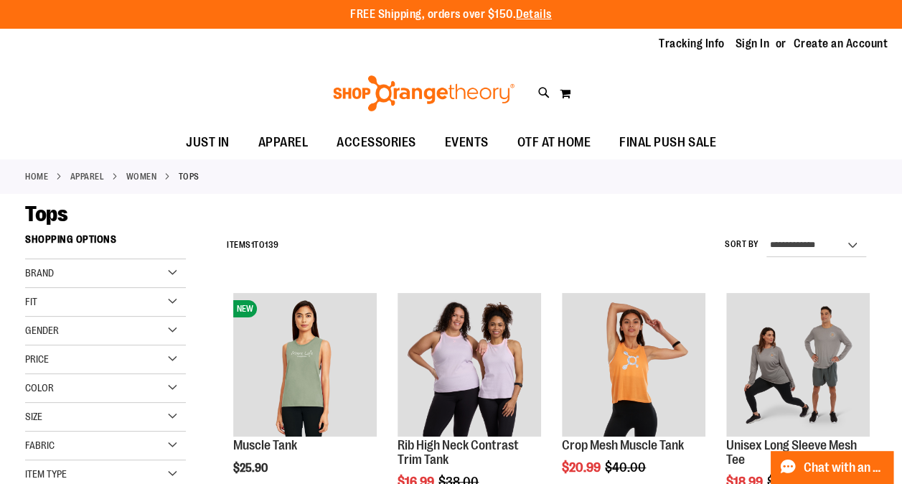 This screenshot has height=484, width=902. What do you see at coordinates (833, 467) in the screenshot?
I see `button: Chat with an Expert` at bounding box center [833, 467].